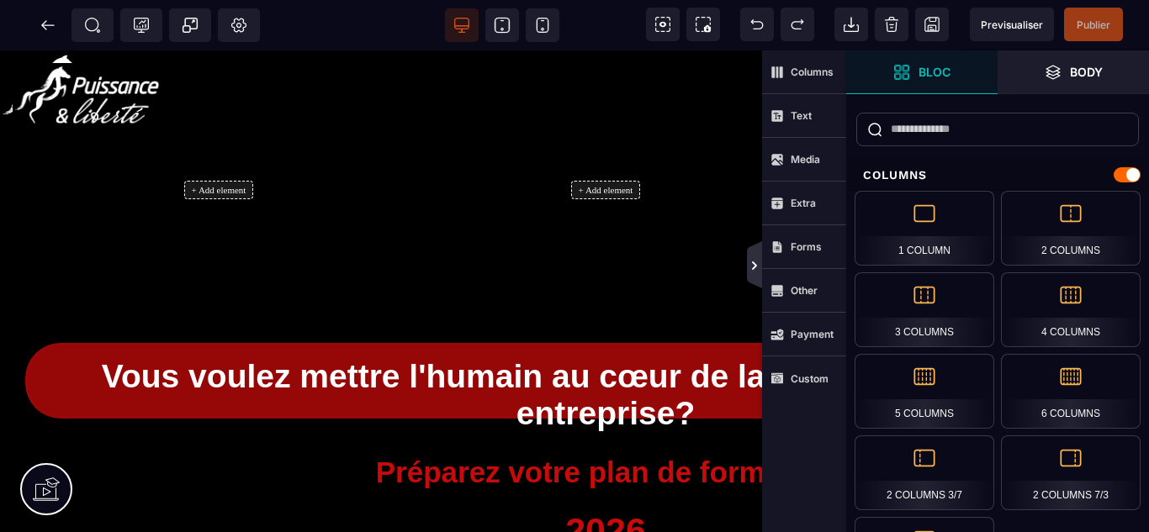  Describe the element at coordinates (924, 391) in the screenshot. I see `div: 5 Columns` at that location.